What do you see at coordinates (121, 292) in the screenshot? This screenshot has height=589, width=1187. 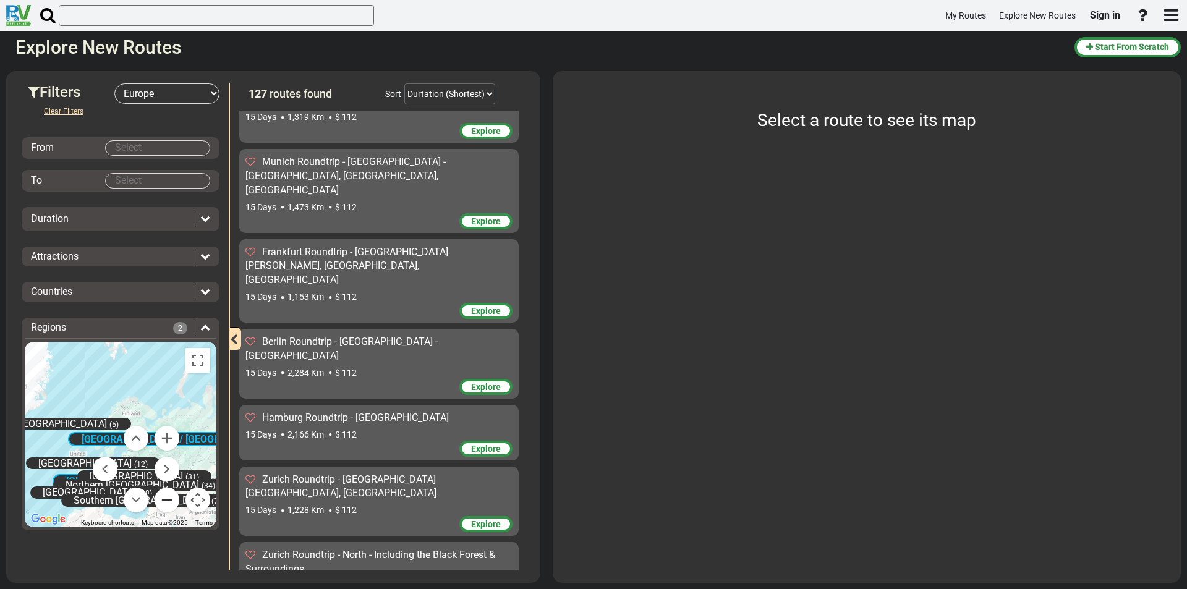 I see `div: Countries` at bounding box center [121, 292].